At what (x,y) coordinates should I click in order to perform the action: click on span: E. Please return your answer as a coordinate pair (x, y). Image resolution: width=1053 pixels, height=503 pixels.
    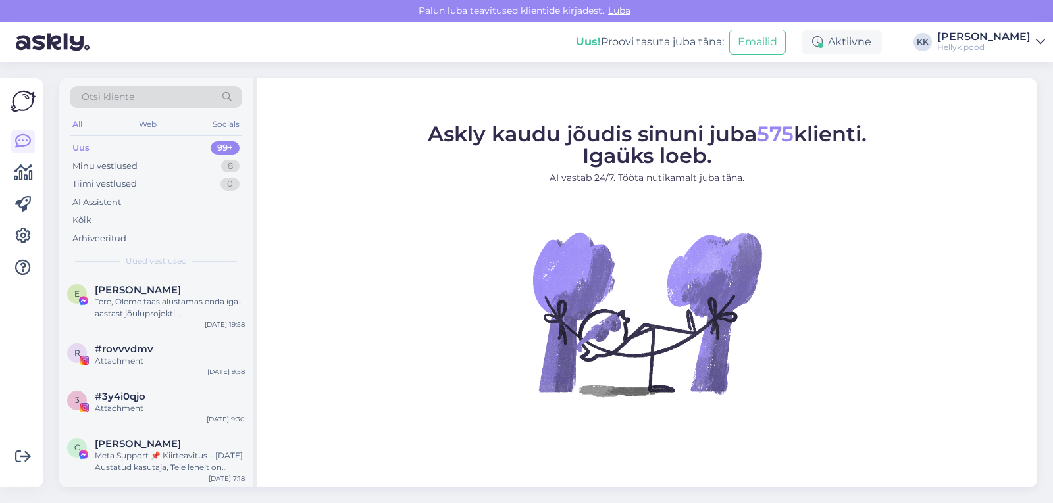
    Looking at the image, I should click on (77, 293).